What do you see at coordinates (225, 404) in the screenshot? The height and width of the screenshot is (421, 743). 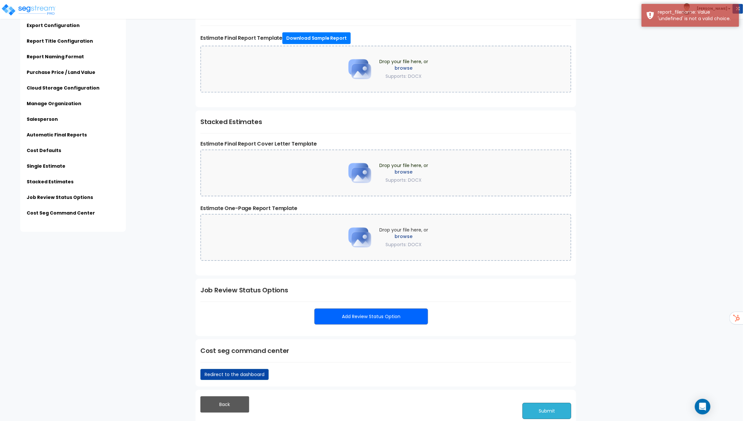 I see `button: Back` at bounding box center [225, 404].